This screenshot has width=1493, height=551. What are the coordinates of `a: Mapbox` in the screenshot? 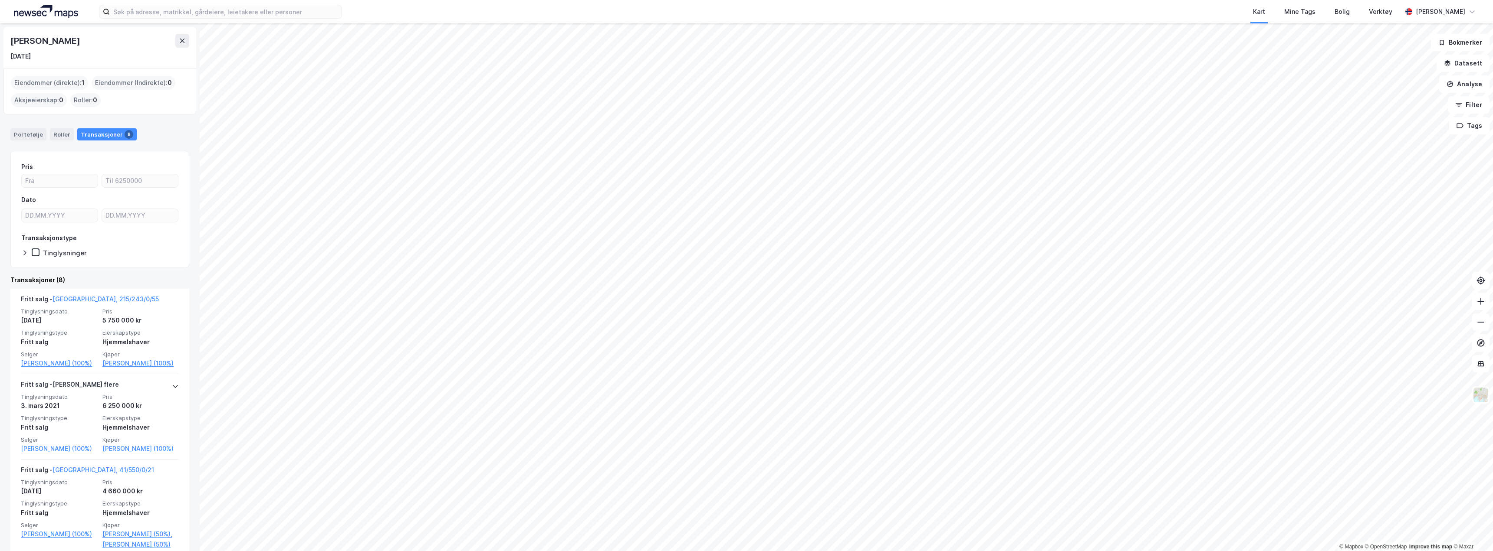 It's located at (1351, 547).